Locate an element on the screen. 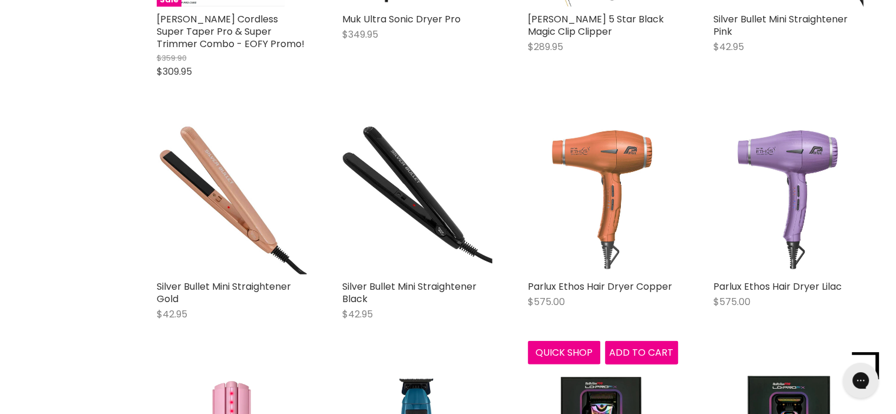 Image resolution: width=896 pixels, height=414 pixels. a: Silver Bullet Mini Straightener Pink is located at coordinates (780, 25).